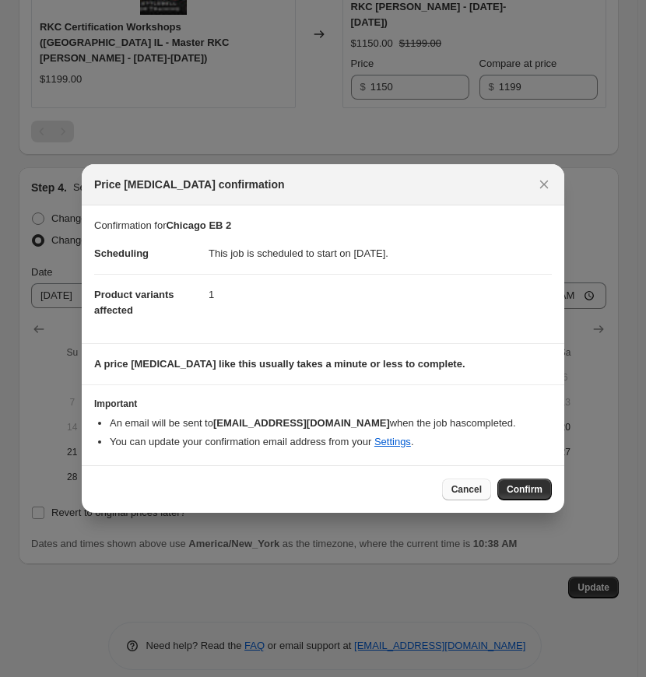 This screenshot has height=677, width=646. What do you see at coordinates (331, 442) in the screenshot?
I see `li: You can update your confirmation email address from your .` at bounding box center [331, 442].